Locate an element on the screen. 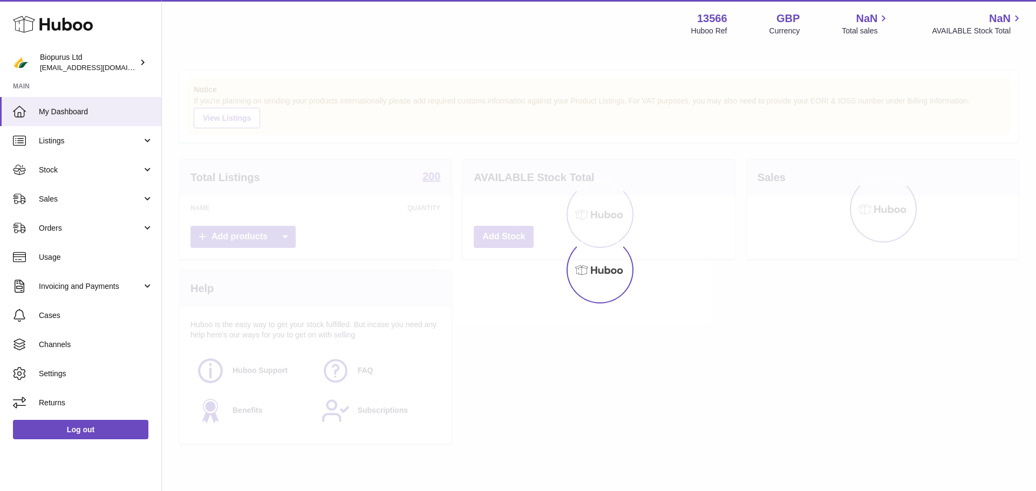  strong: 13566 is located at coordinates (712, 18).